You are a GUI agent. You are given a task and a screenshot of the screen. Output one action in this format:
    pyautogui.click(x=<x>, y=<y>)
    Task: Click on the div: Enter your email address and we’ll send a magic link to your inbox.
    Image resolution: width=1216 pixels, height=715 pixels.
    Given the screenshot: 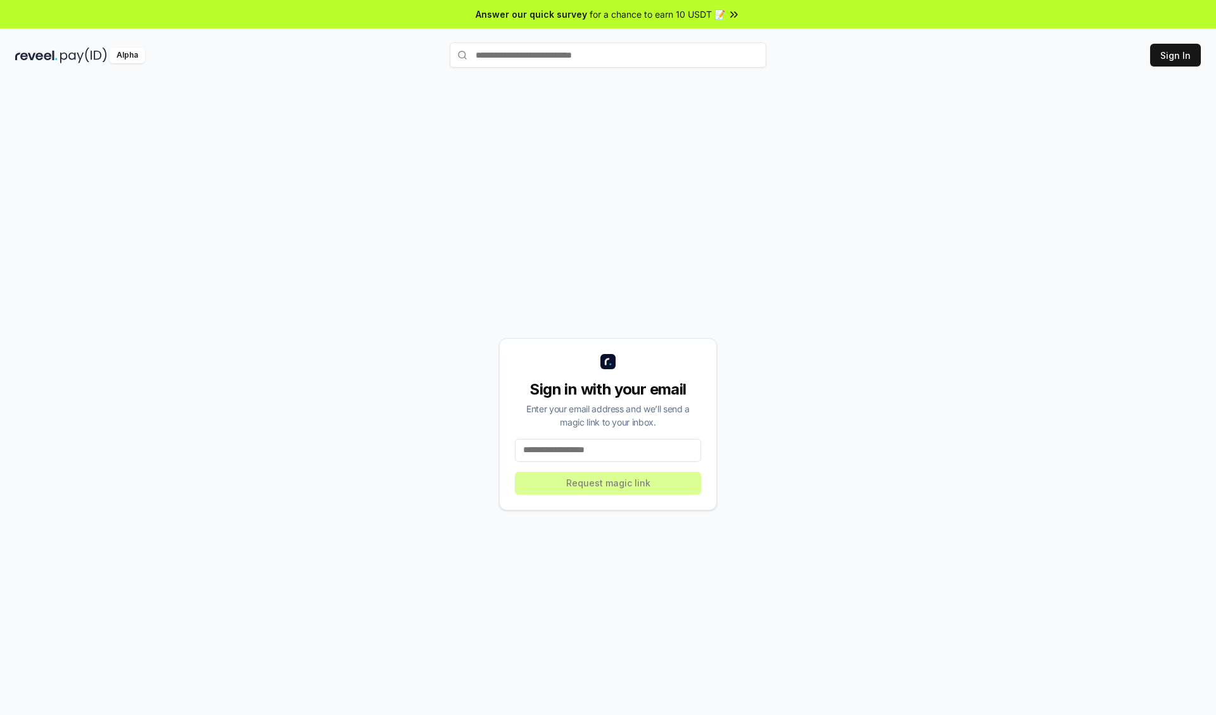 What is the action you would take?
    pyautogui.click(x=608, y=416)
    